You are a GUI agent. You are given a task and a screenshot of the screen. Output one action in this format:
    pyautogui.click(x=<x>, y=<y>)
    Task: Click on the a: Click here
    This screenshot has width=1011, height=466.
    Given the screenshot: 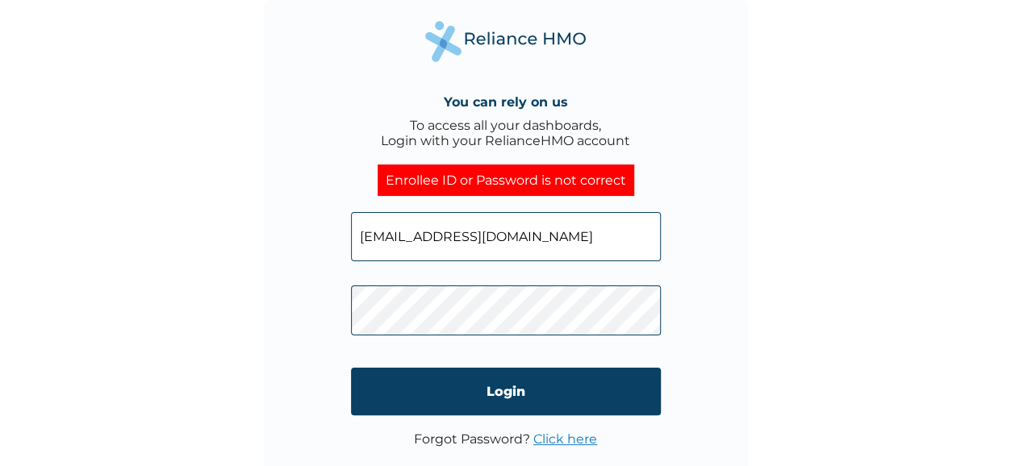 What is the action you would take?
    pyautogui.click(x=565, y=439)
    